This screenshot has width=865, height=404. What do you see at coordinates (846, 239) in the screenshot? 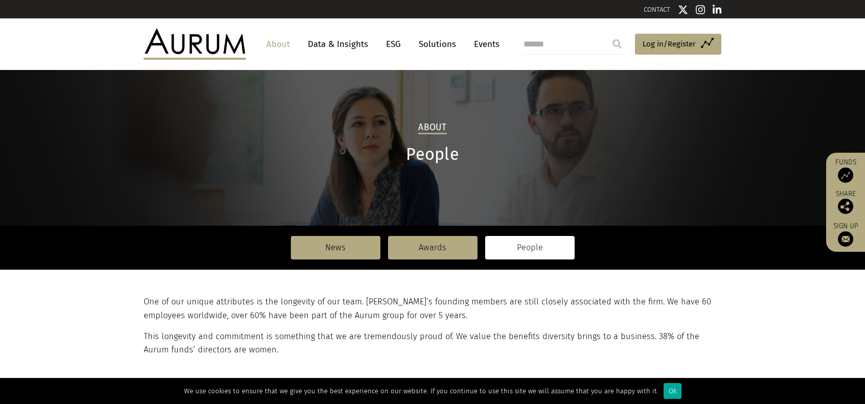
I see `img: Sign up to our newsletter` at bounding box center [846, 239].